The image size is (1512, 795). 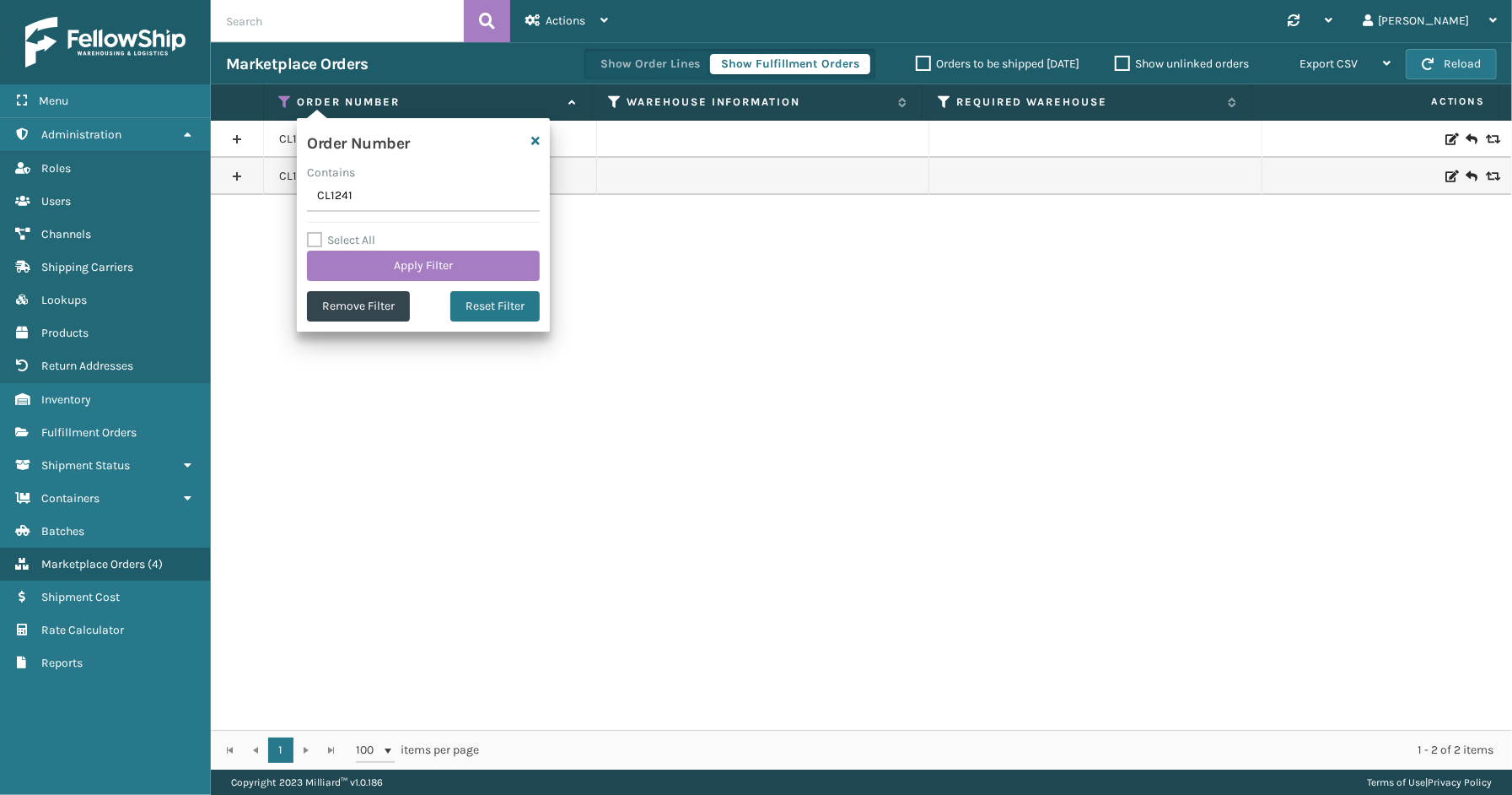 I want to click on img: logo, so click(x=105, y=42).